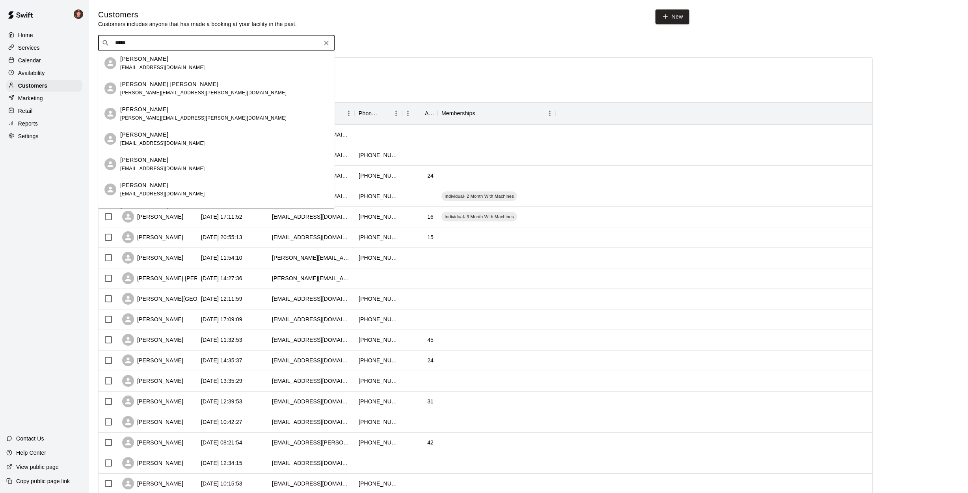  What do you see at coordinates (44, 35) in the screenshot?
I see `a: Home` at bounding box center [44, 35].